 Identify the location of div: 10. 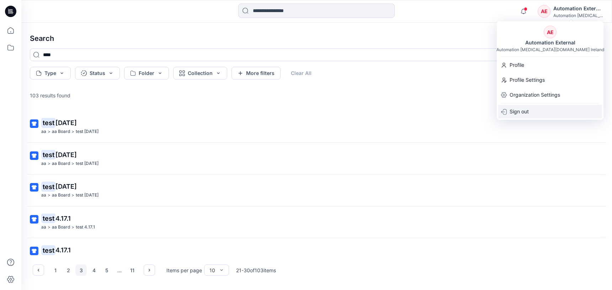
(212, 270).